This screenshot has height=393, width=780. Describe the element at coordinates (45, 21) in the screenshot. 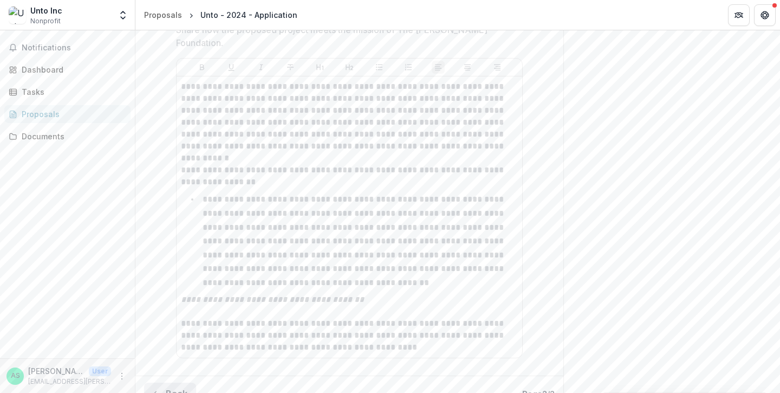

I see `span: Nonprofit` at that location.